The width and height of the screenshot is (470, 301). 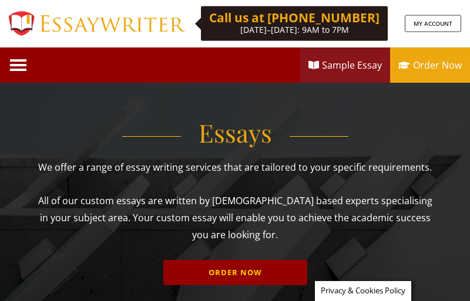 What do you see at coordinates (235, 272) in the screenshot?
I see `a: ORDER NOW` at bounding box center [235, 272].